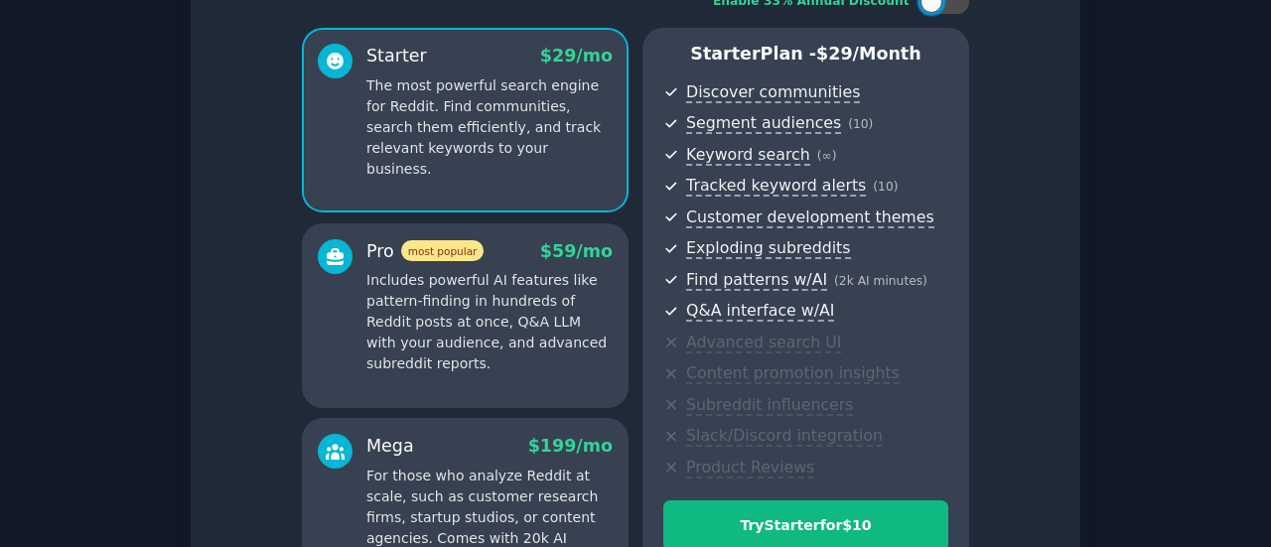  Describe the element at coordinates (425, 251) in the screenshot. I see `div: Pro` at that location.